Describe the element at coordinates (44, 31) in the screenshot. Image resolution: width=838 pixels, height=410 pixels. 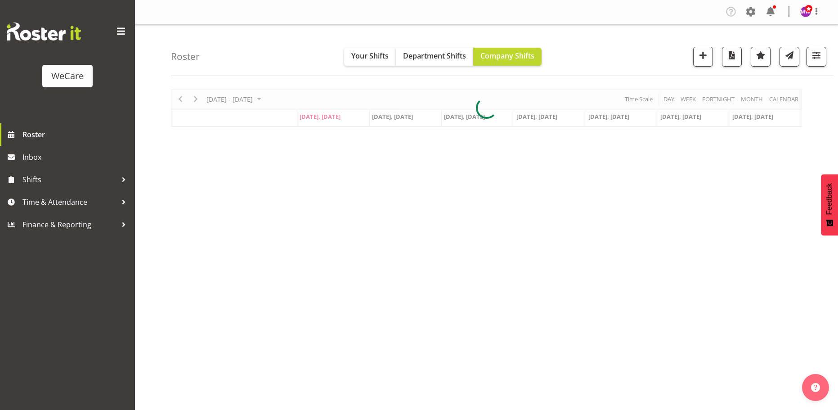
I see `img: Rosterit website logo` at that location.